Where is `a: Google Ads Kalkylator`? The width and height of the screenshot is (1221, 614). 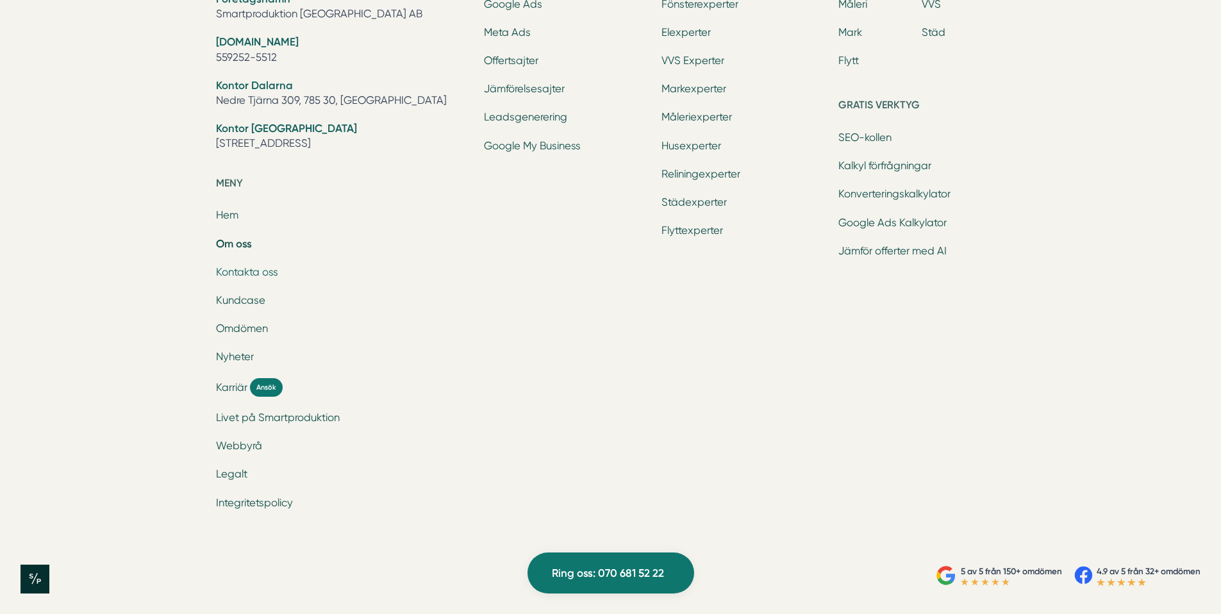
a: Google Ads Kalkylator is located at coordinates (892, 222).